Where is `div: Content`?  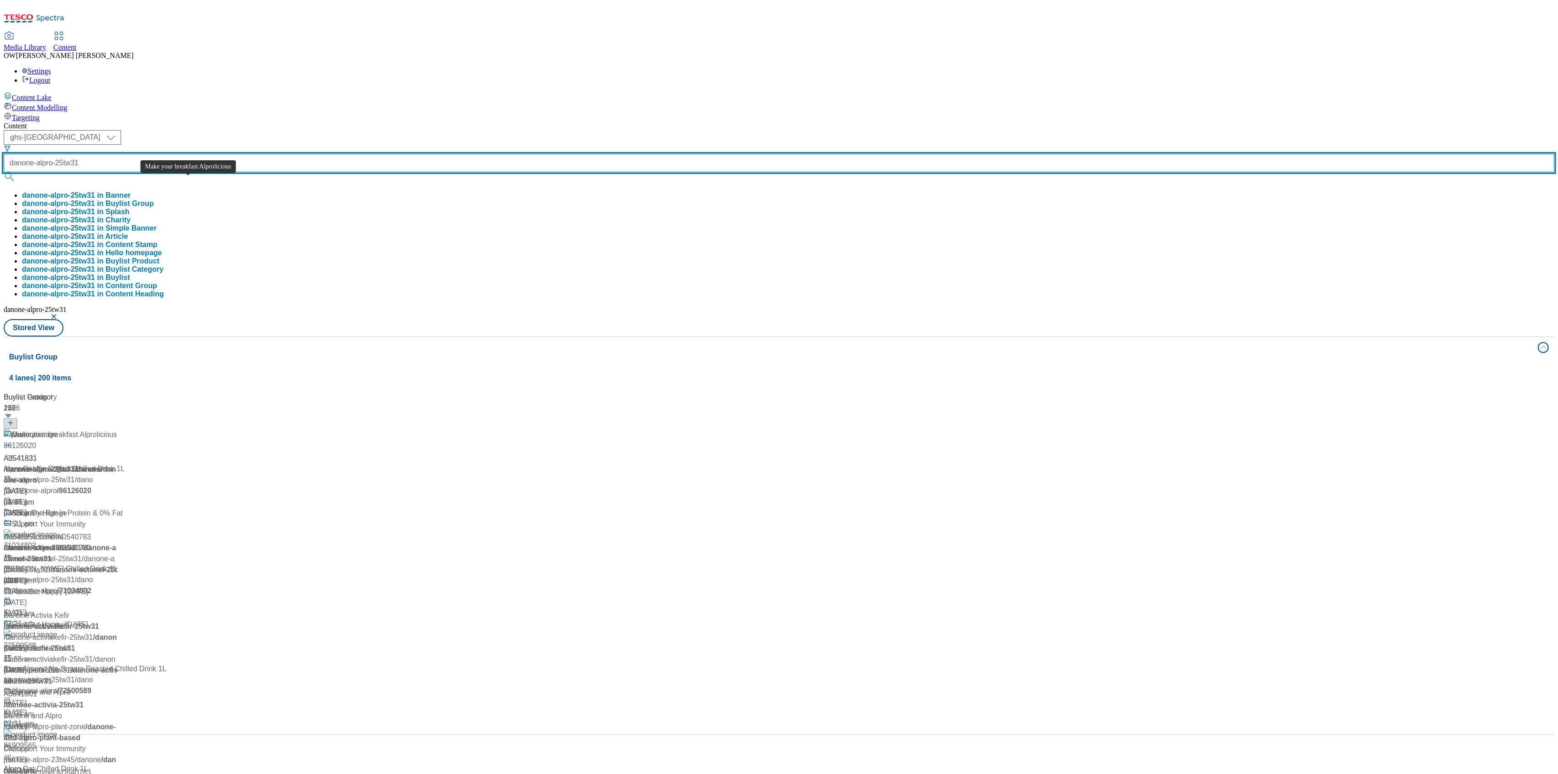 div: Content is located at coordinates (779, 126).